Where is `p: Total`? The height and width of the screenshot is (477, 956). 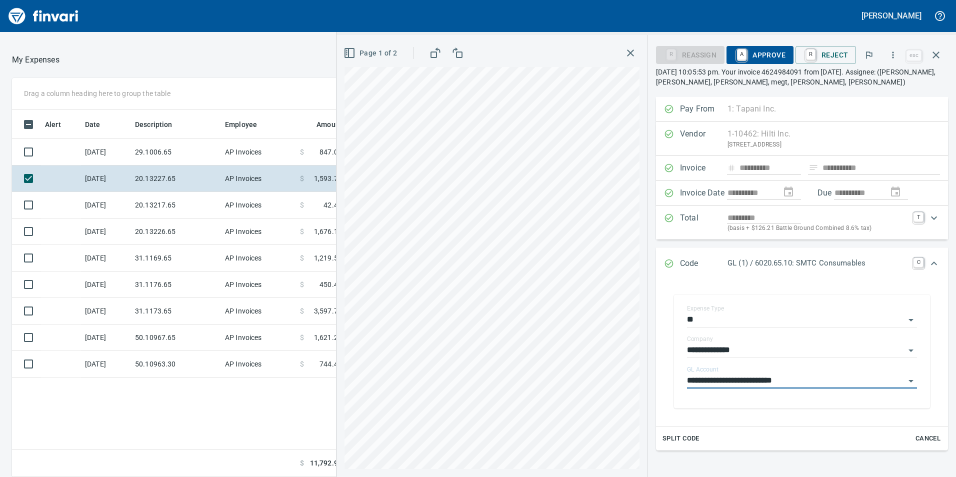 p: Total is located at coordinates (703, 222).